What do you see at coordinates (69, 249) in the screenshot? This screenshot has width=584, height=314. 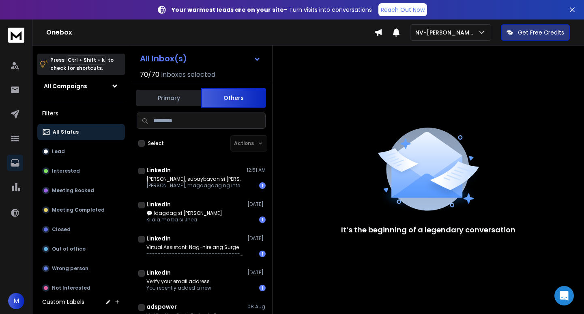 I see `p: Out of office` at bounding box center [69, 249].